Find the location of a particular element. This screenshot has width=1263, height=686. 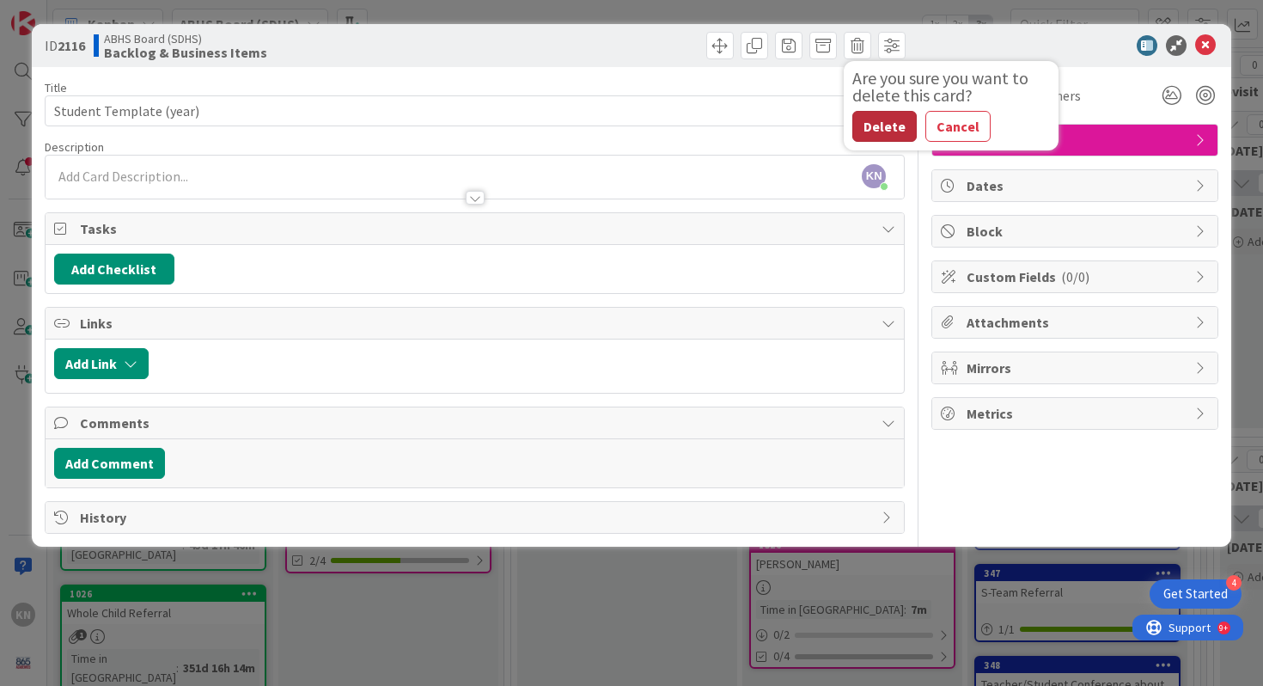

button: Add Checklist is located at coordinates (114, 269).